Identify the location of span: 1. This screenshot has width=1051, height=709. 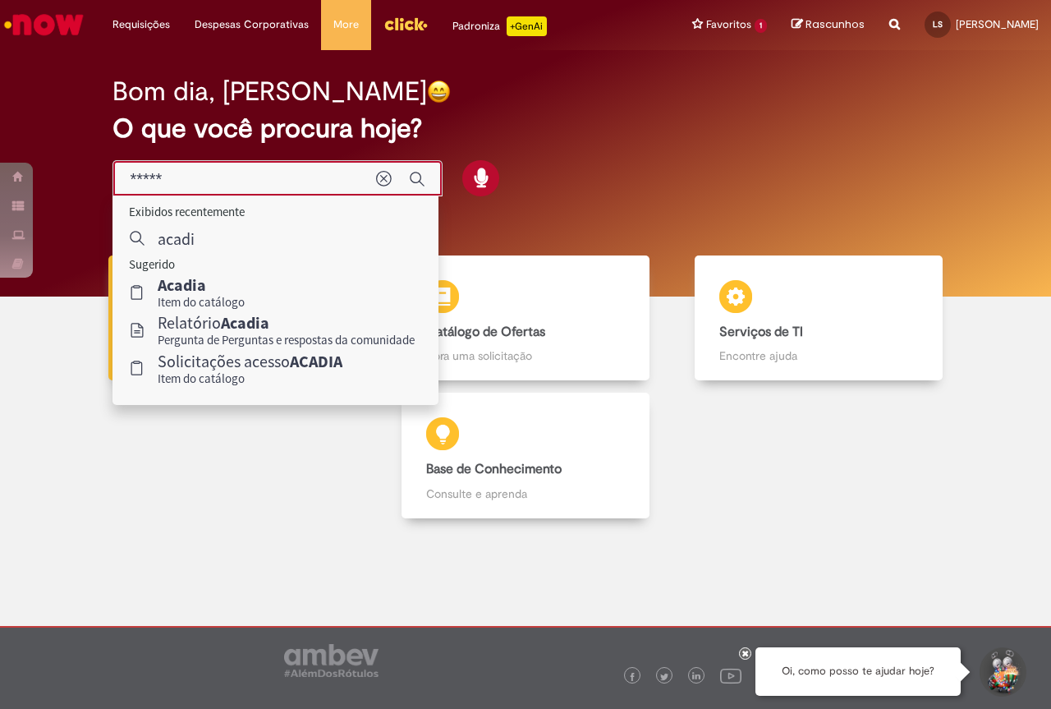
(760, 25).